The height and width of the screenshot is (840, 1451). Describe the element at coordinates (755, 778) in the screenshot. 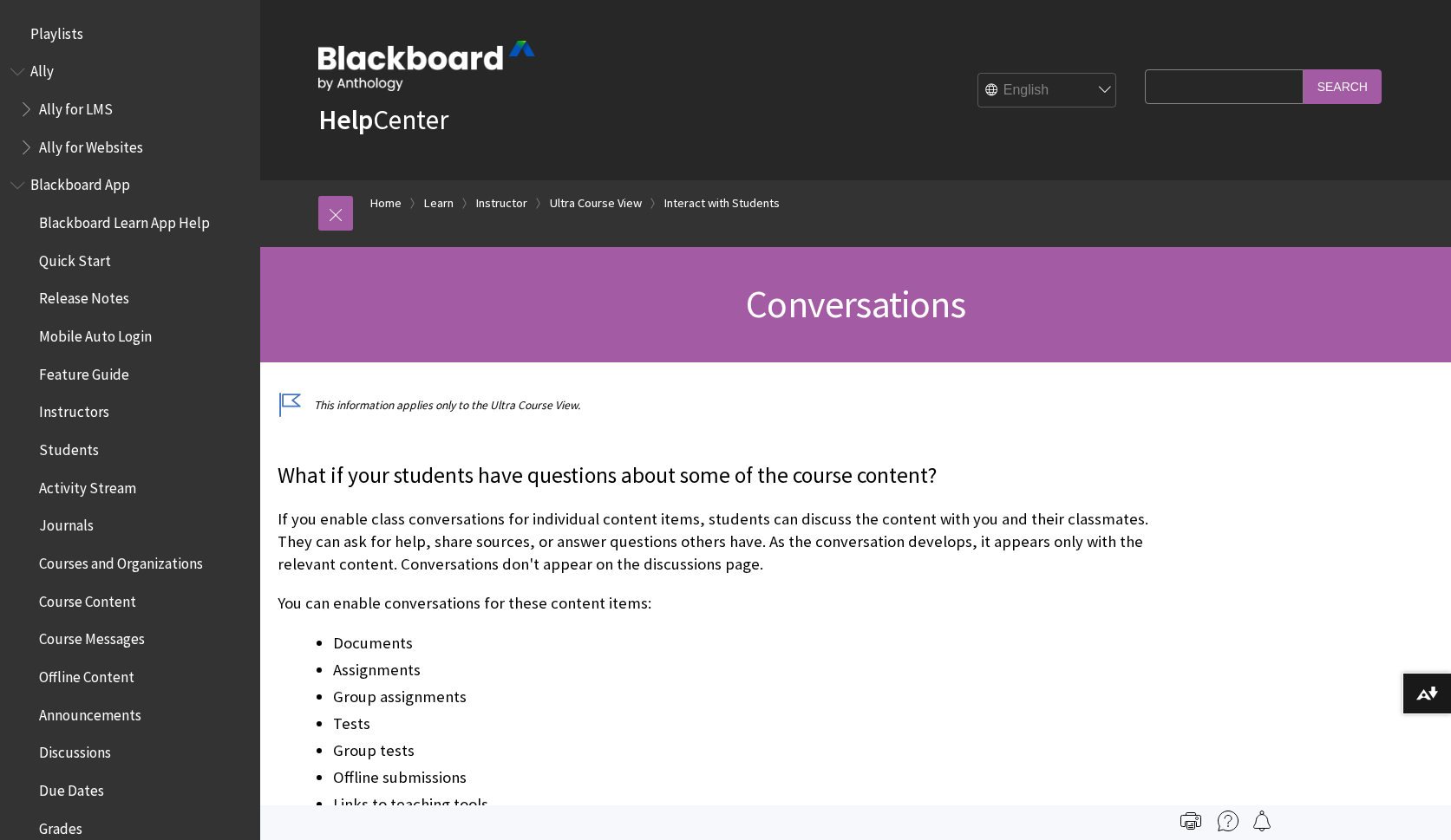

I see `li: Offline submissions` at that location.